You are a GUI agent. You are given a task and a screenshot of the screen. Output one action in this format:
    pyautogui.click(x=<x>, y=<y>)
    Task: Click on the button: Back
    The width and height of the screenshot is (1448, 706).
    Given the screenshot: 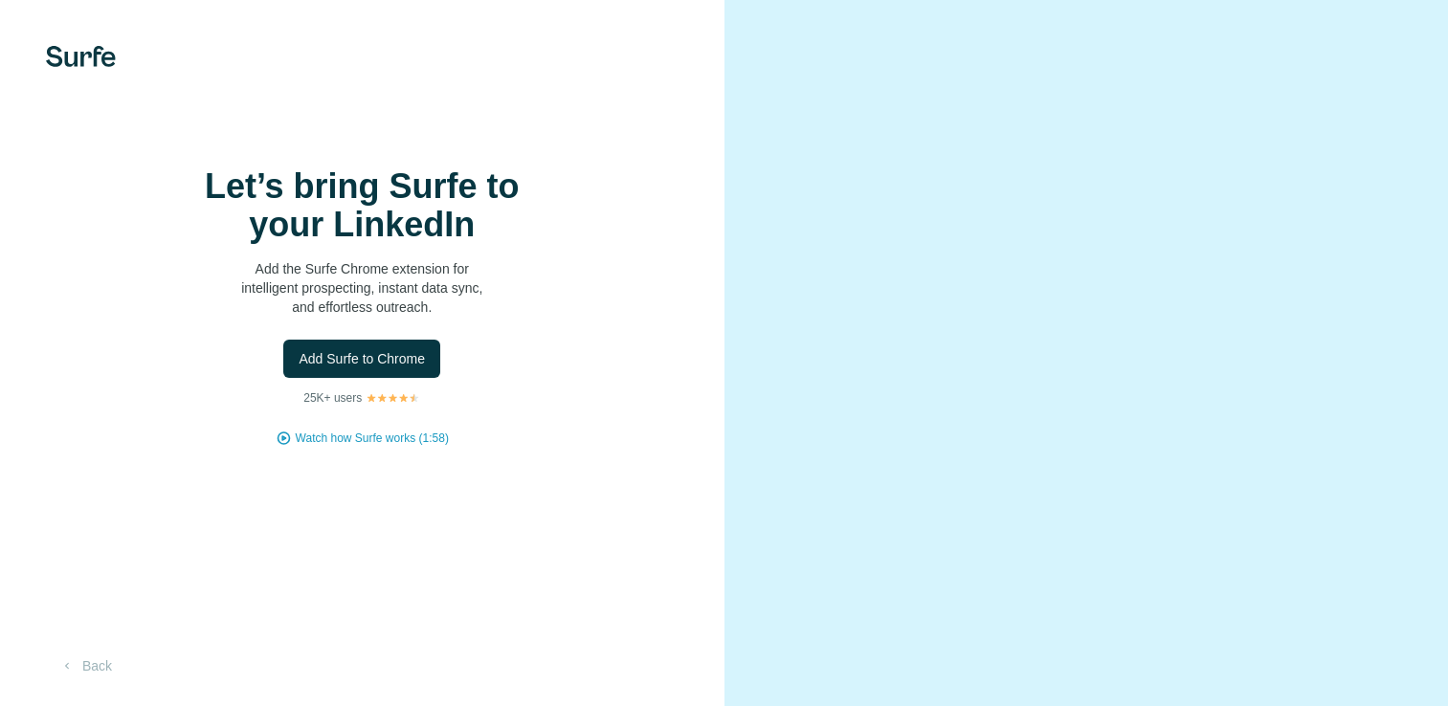 What is the action you would take?
    pyautogui.click(x=85, y=666)
    